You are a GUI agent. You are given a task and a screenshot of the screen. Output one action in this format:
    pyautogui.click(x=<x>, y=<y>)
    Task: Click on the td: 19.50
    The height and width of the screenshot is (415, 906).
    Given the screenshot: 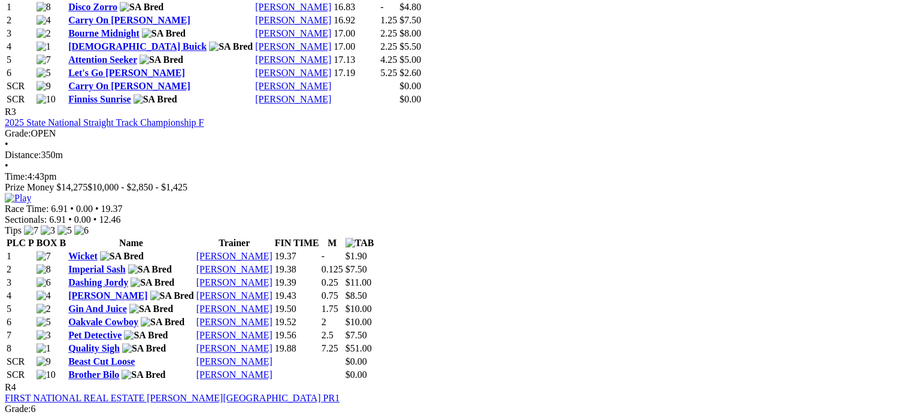 What is the action you would take?
    pyautogui.click(x=297, y=309)
    